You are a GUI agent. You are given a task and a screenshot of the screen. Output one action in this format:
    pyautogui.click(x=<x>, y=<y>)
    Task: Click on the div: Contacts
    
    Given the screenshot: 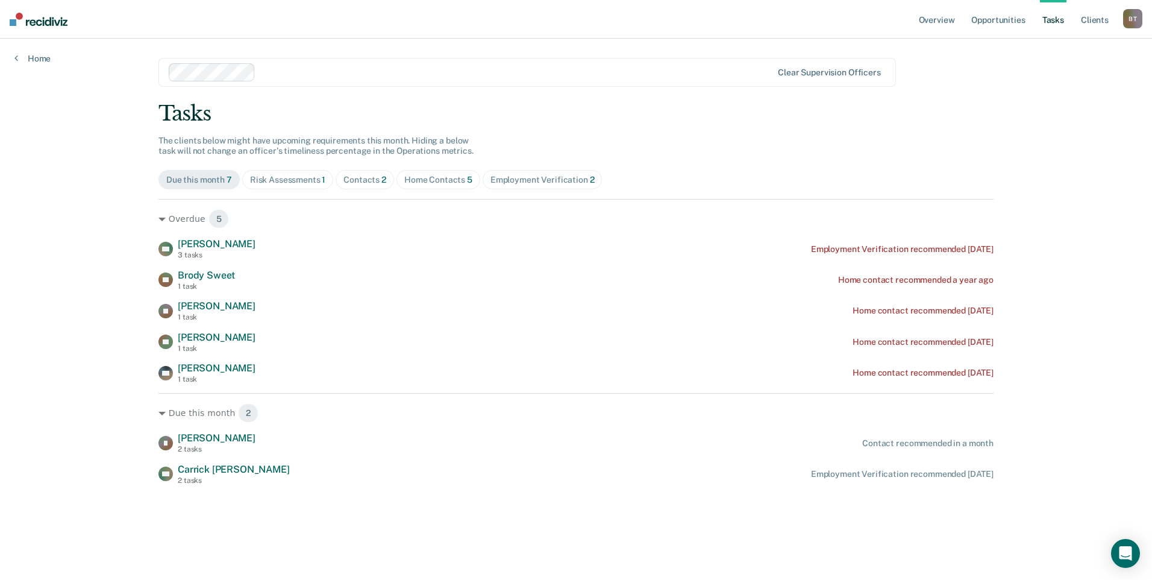 What is the action you would take?
    pyautogui.click(x=365, y=180)
    